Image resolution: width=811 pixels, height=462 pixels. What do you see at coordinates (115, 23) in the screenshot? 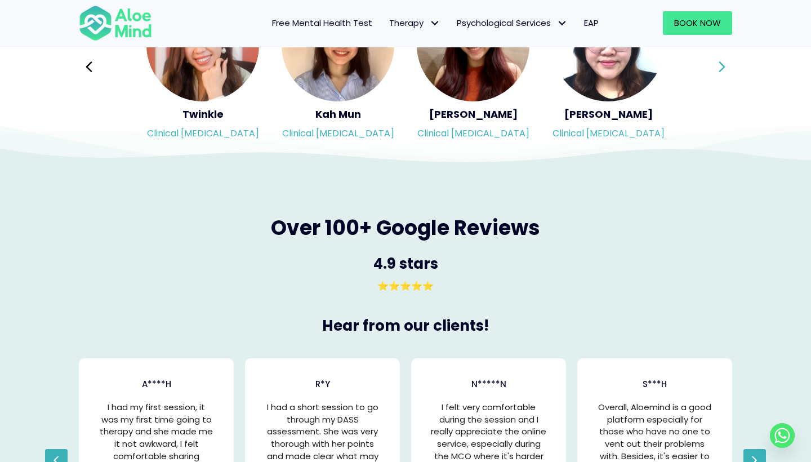
I see `img: Aloe mind Logo` at bounding box center [115, 23].